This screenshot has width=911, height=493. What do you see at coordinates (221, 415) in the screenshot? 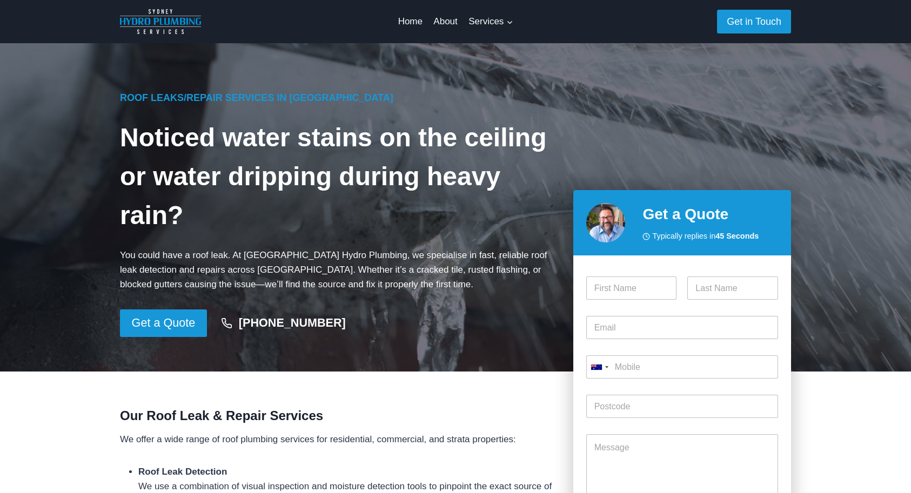
I see `strong: Our Roof Leak & Repair Services` at bounding box center [221, 415].